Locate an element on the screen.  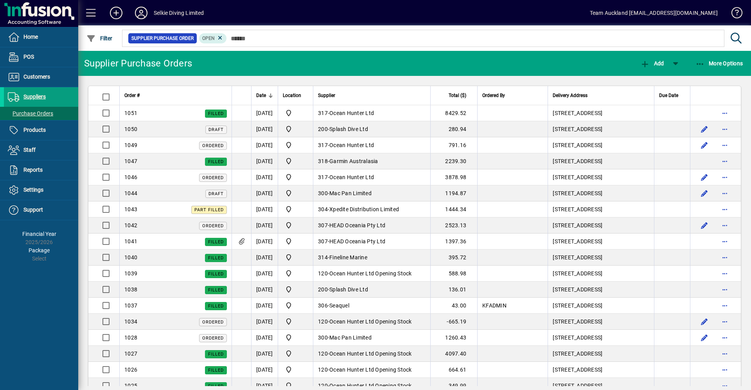
td: 43.00 is located at coordinates (453, 305).